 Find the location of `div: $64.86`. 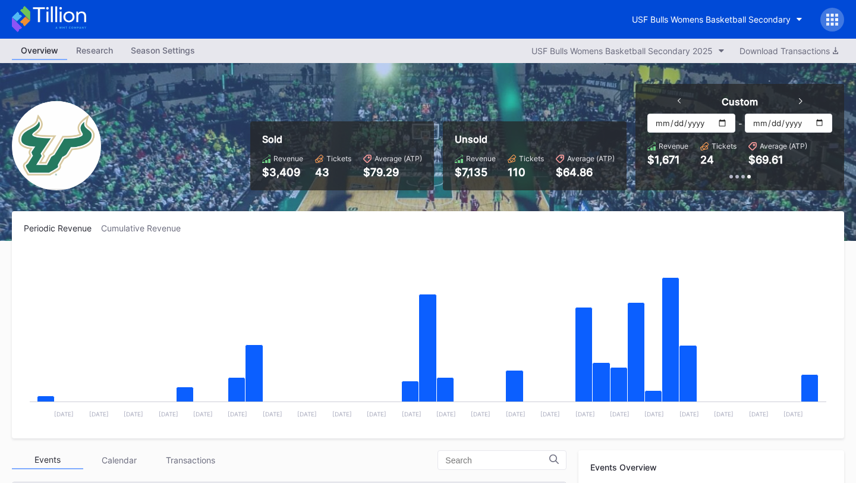

div: $64.86 is located at coordinates (585, 172).